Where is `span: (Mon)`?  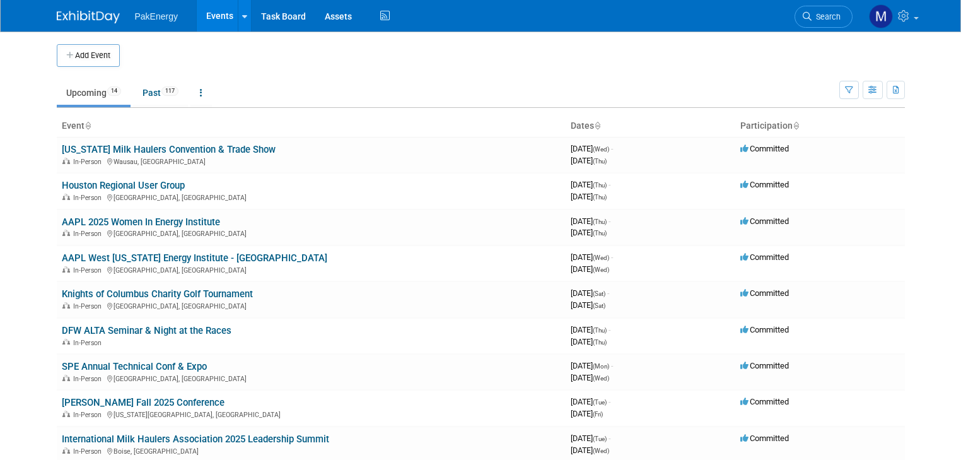 span: (Mon) is located at coordinates (601, 366).